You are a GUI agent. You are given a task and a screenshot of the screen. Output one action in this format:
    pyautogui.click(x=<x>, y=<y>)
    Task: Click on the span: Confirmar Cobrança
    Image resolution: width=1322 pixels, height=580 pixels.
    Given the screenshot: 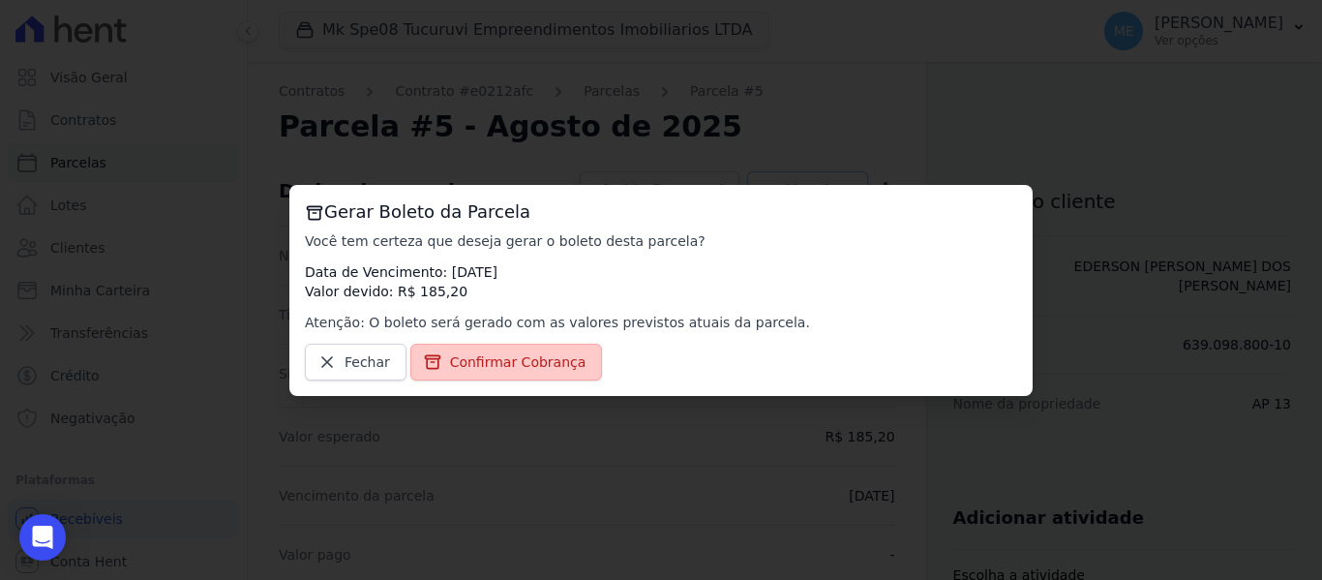 What is the action you would take?
    pyautogui.click(x=518, y=362)
    